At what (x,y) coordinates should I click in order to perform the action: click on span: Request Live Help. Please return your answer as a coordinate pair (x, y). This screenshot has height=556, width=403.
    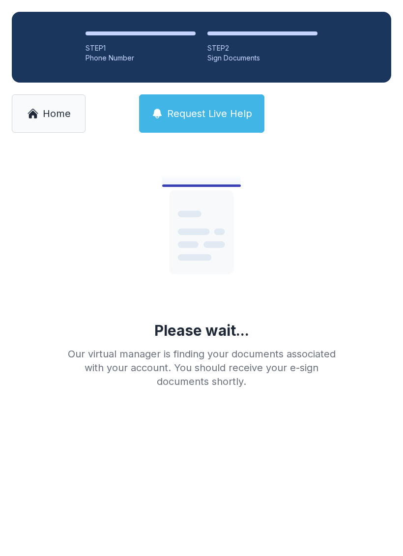
    Looking at the image, I should click on (209, 114).